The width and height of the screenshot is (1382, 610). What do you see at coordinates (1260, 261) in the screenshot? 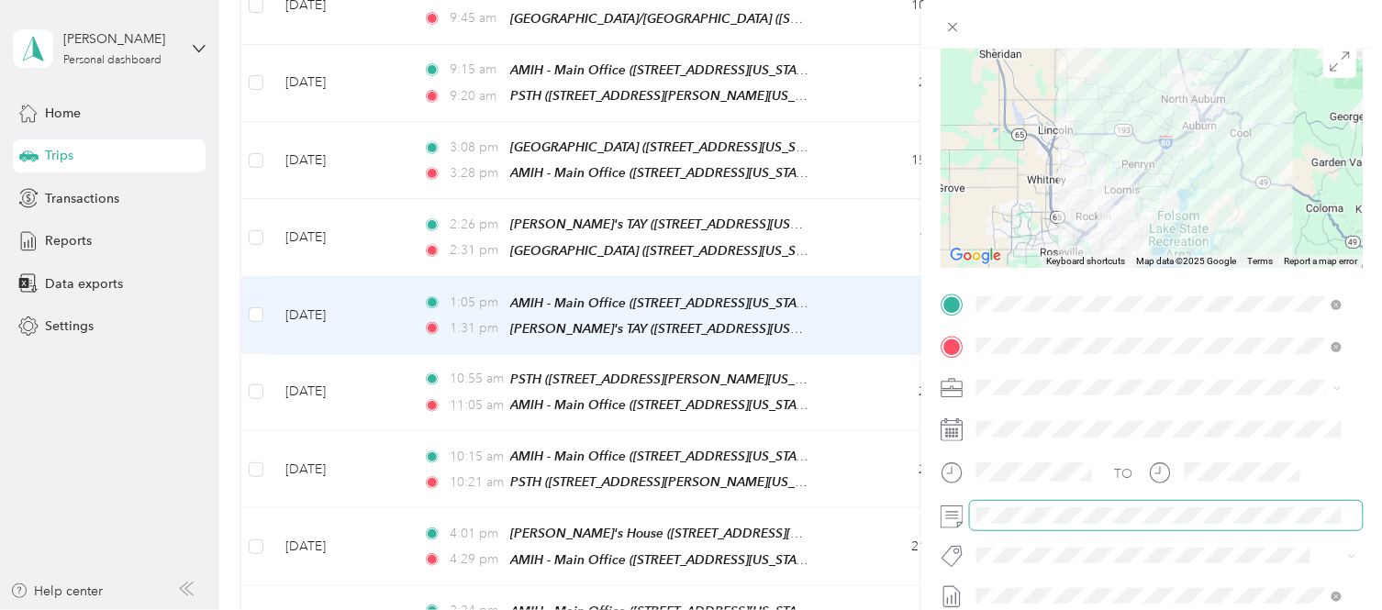
I see `a: Terms (opens in new tab)` at bounding box center [1260, 261].